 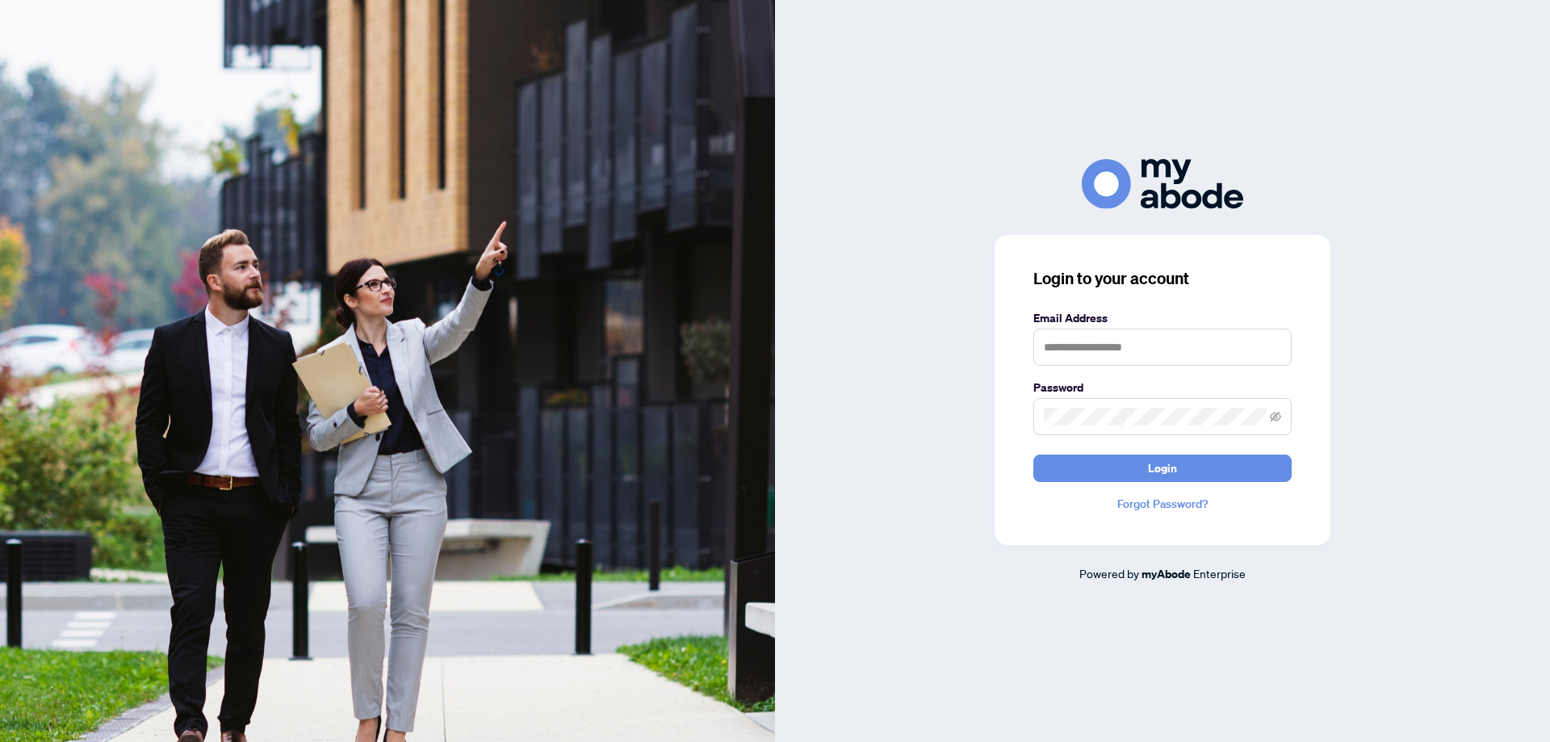 What do you see at coordinates (1163, 183) in the screenshot?
I see `img: ma-logo` at bounding box center [1163, 183].